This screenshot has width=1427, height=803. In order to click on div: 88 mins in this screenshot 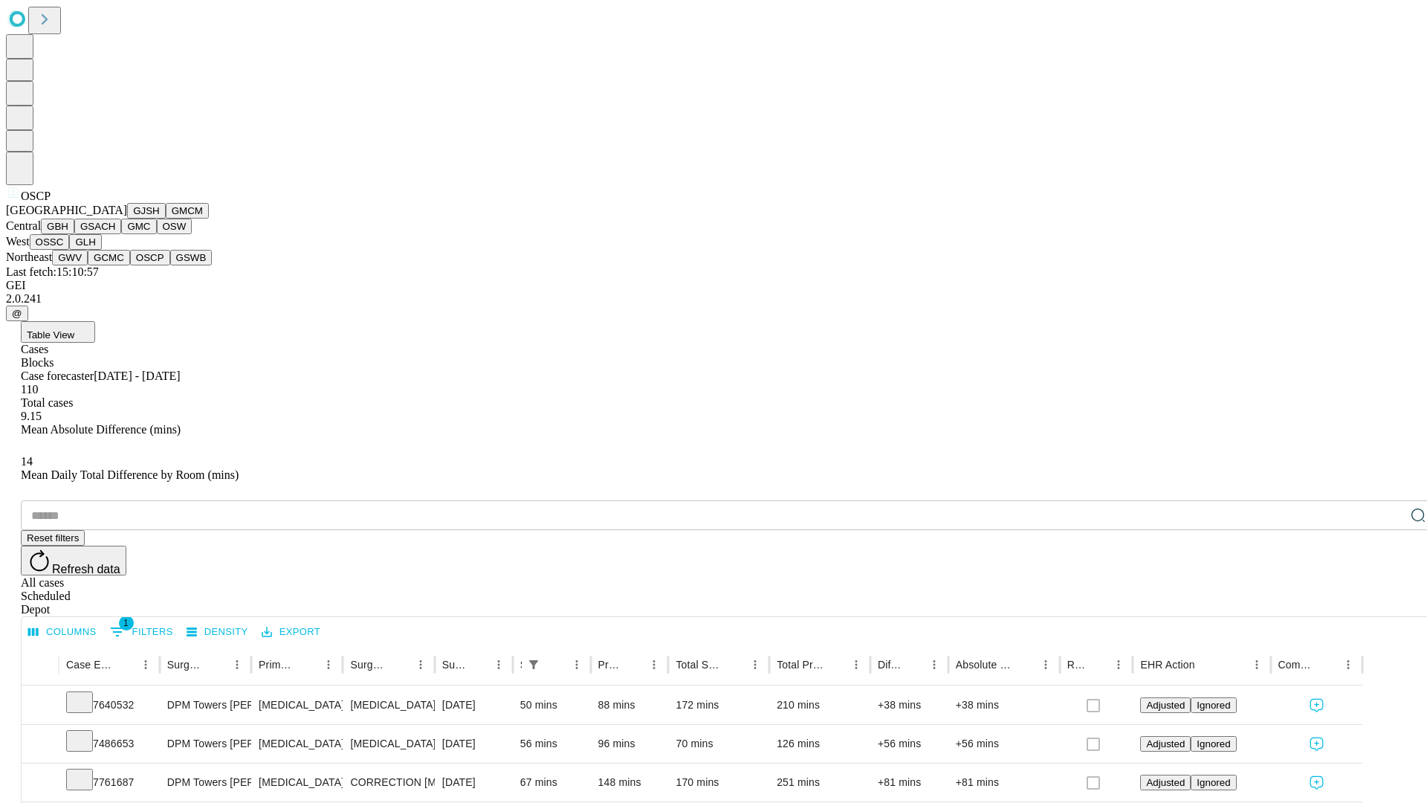, I will do `click(630, 705)`.